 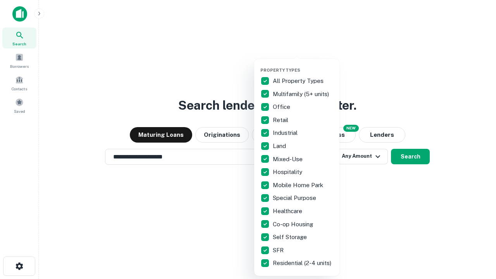 What do you see at coordinates (288, 159) in the screenshot?
I see `p: Mixed-Use` at bounding box center [288, 159].